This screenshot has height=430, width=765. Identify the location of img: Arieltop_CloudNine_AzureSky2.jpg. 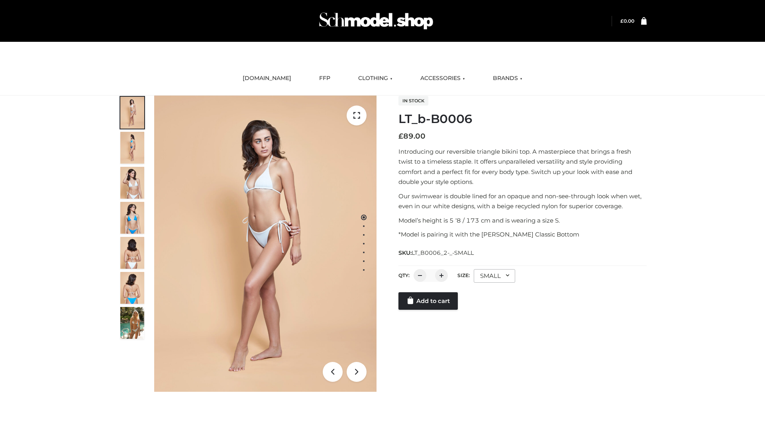
(132, 323).